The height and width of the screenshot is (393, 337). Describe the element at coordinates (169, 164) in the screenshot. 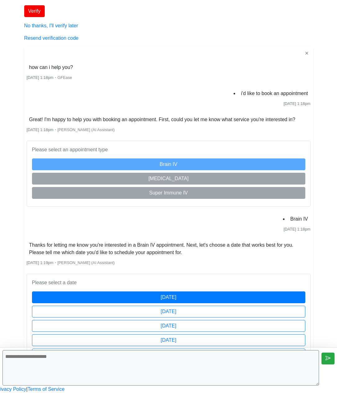

I see `button: Brain IV` at that location.